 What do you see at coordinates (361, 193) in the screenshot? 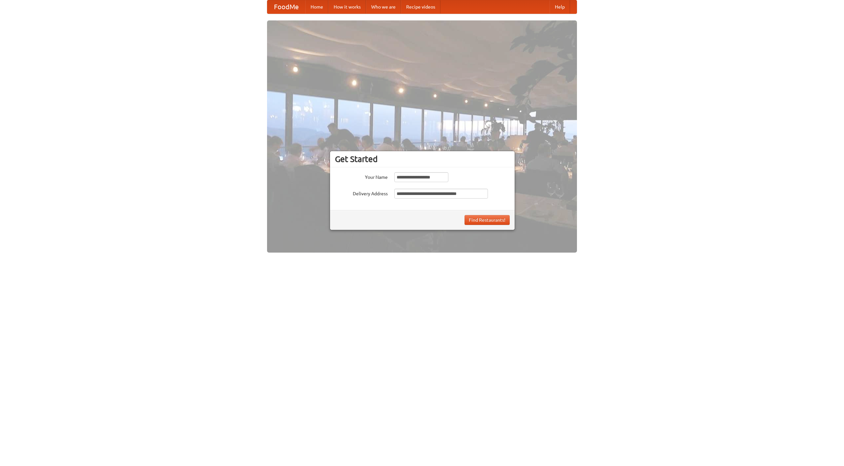
I see `label: Delivery Address` at bounding box center [361, 193].